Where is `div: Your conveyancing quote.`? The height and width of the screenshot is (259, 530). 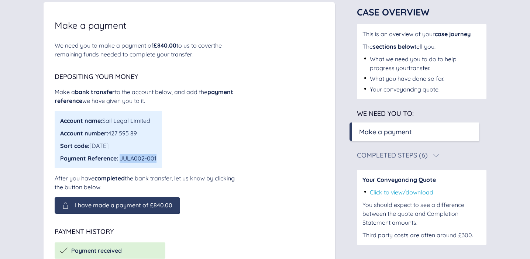
div: Your conveyancing quote. is located at coordinates (404, 89).